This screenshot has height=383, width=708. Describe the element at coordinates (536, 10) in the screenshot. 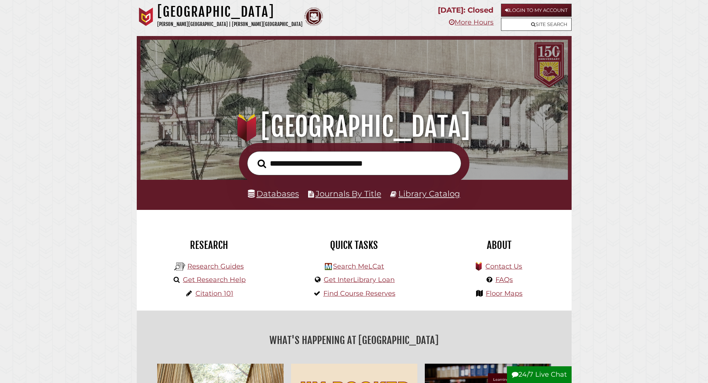

I see `a: Login to My Account` at that location.